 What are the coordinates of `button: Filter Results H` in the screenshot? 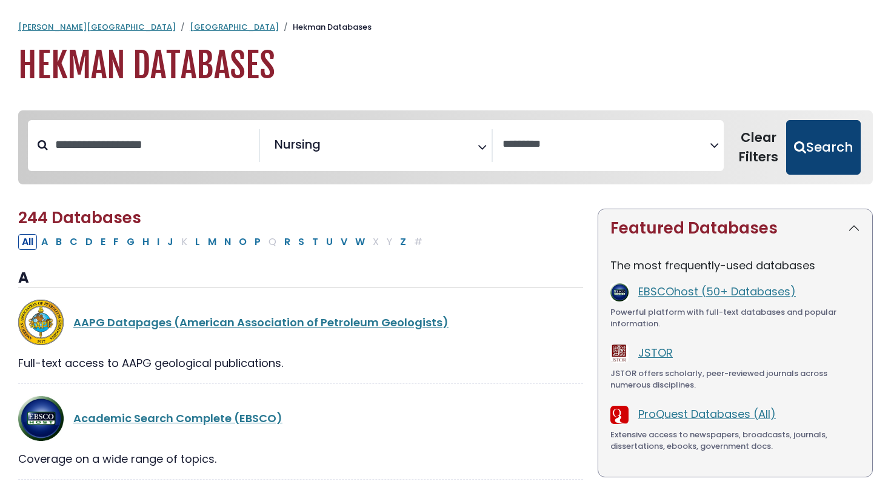 It's located at (145, 242).